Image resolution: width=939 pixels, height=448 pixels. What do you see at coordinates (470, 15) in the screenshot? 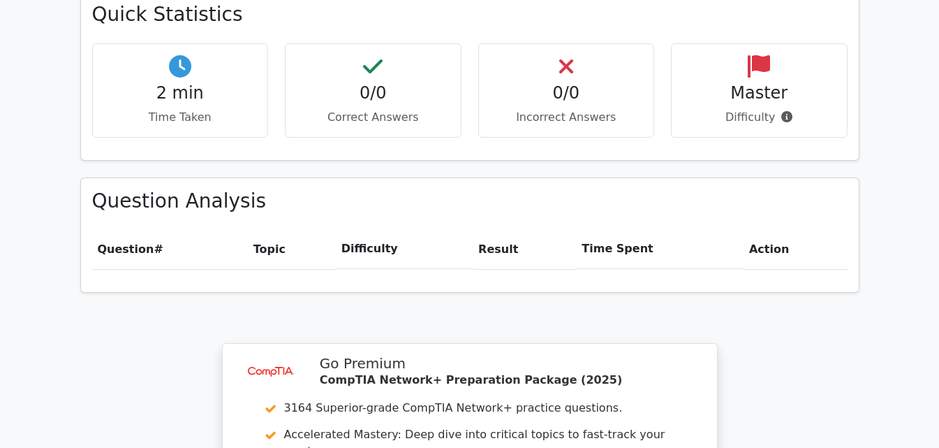
I see `h3: Quick Statistics` at bounding box center [470, 15].